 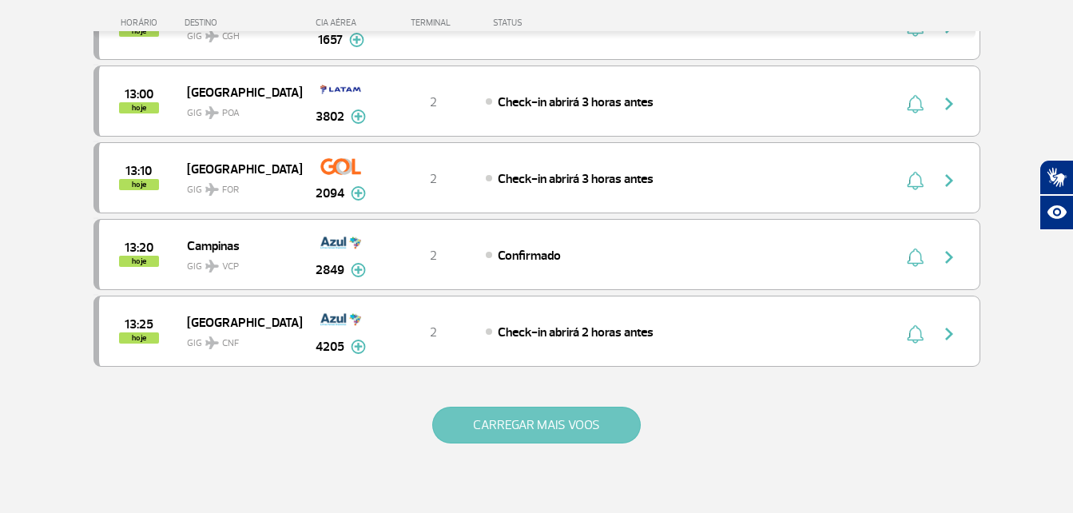 I want to click on span: 2025-09-28 13:00:00, so click(x=139, y=94).